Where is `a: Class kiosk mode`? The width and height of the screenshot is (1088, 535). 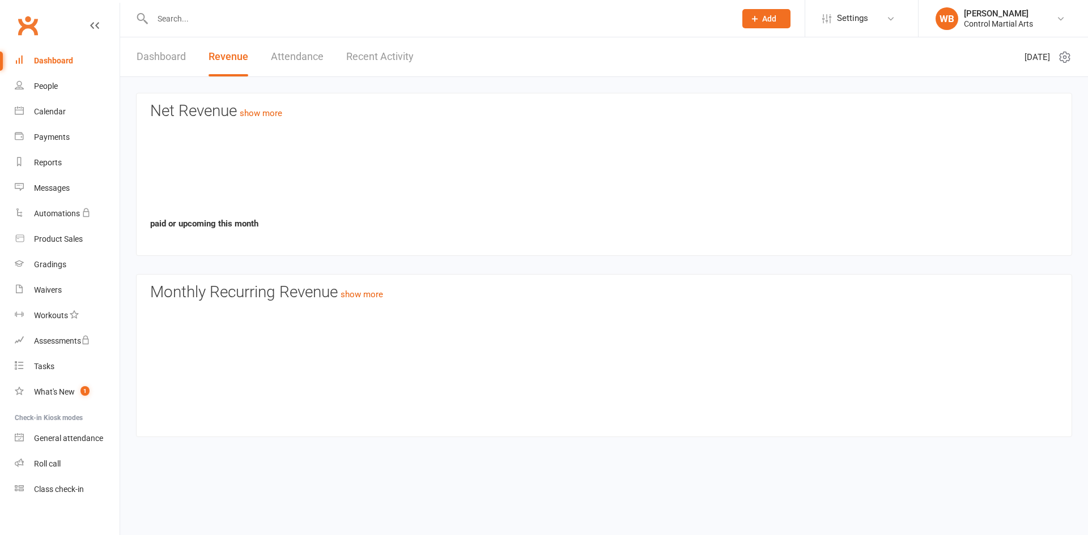
a: Class kiosk mode is located at coordinates (67, 489).